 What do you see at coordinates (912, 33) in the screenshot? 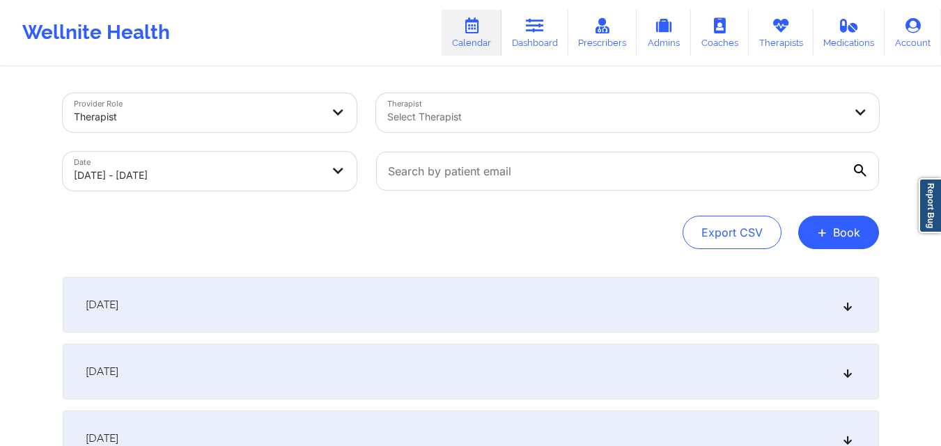
I see `a: Account` at bounding box center [912, 33].